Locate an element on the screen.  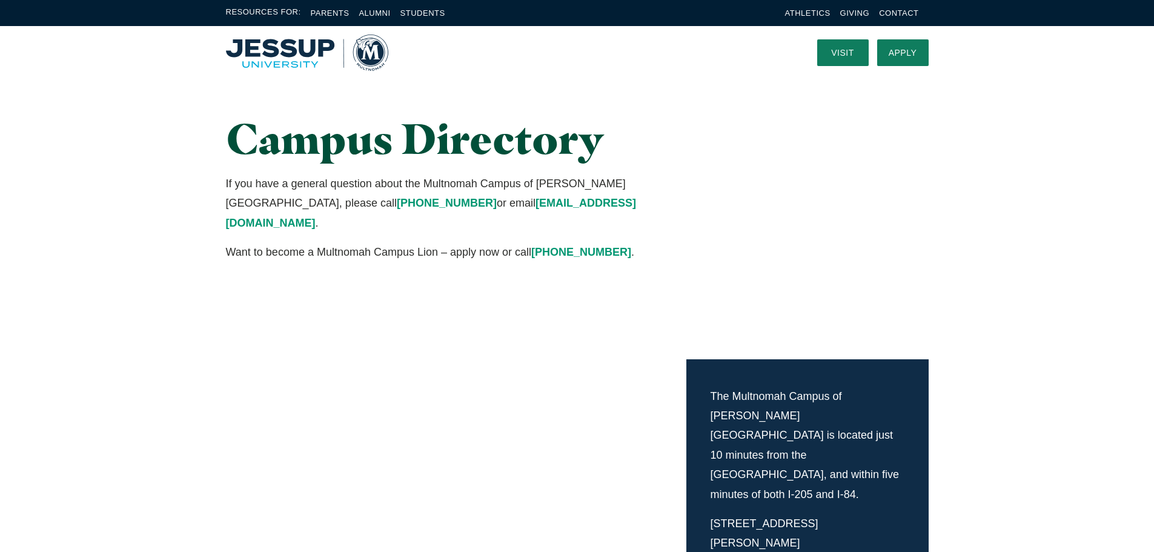
a: Parents is located at coordinates (330, 13).